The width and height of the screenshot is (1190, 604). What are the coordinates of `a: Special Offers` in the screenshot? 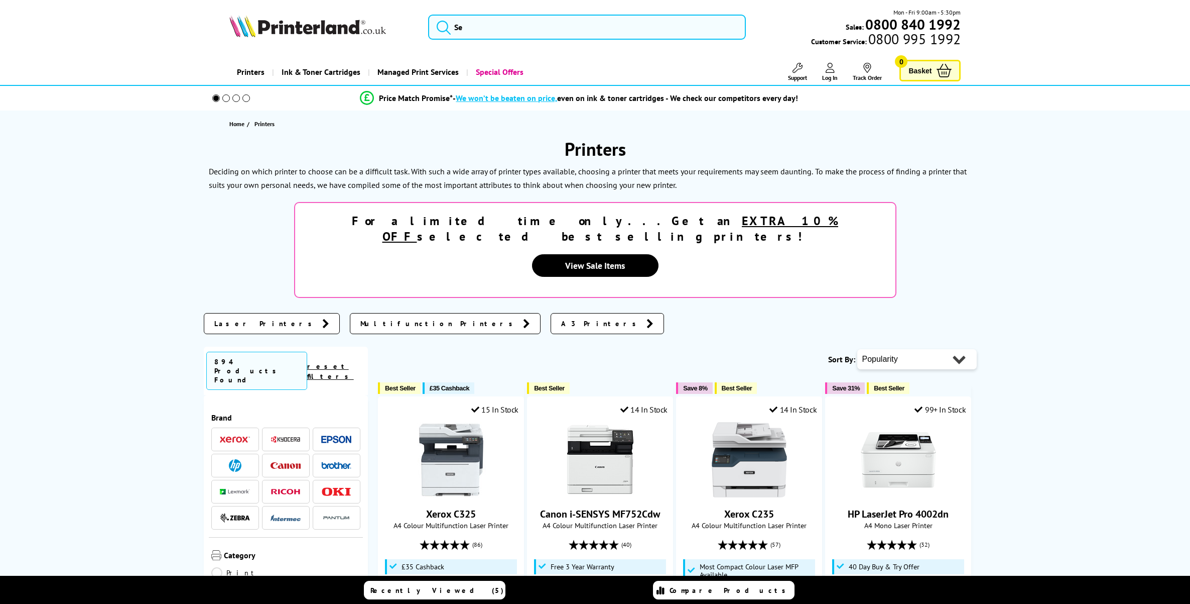 It's located at (499, 72).